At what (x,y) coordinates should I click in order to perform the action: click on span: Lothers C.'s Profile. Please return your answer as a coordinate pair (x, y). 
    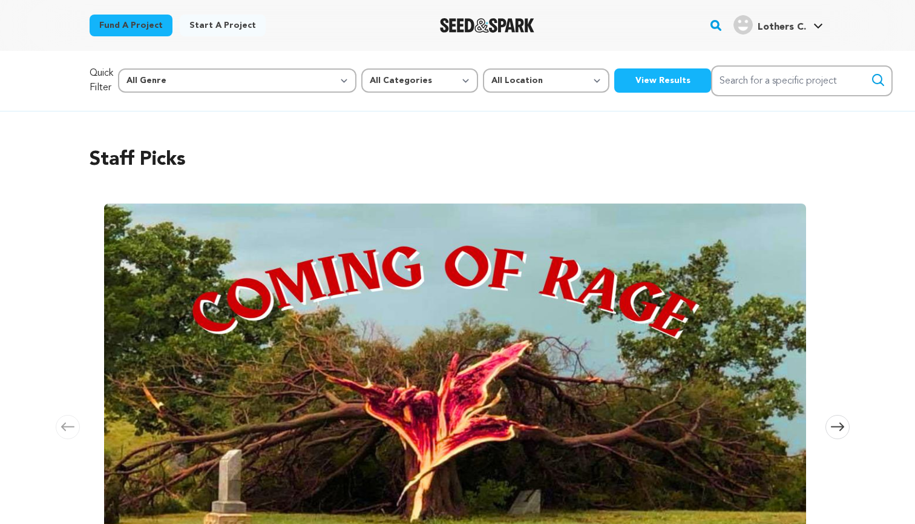
    Looking at the image, I should click on (779, 25).